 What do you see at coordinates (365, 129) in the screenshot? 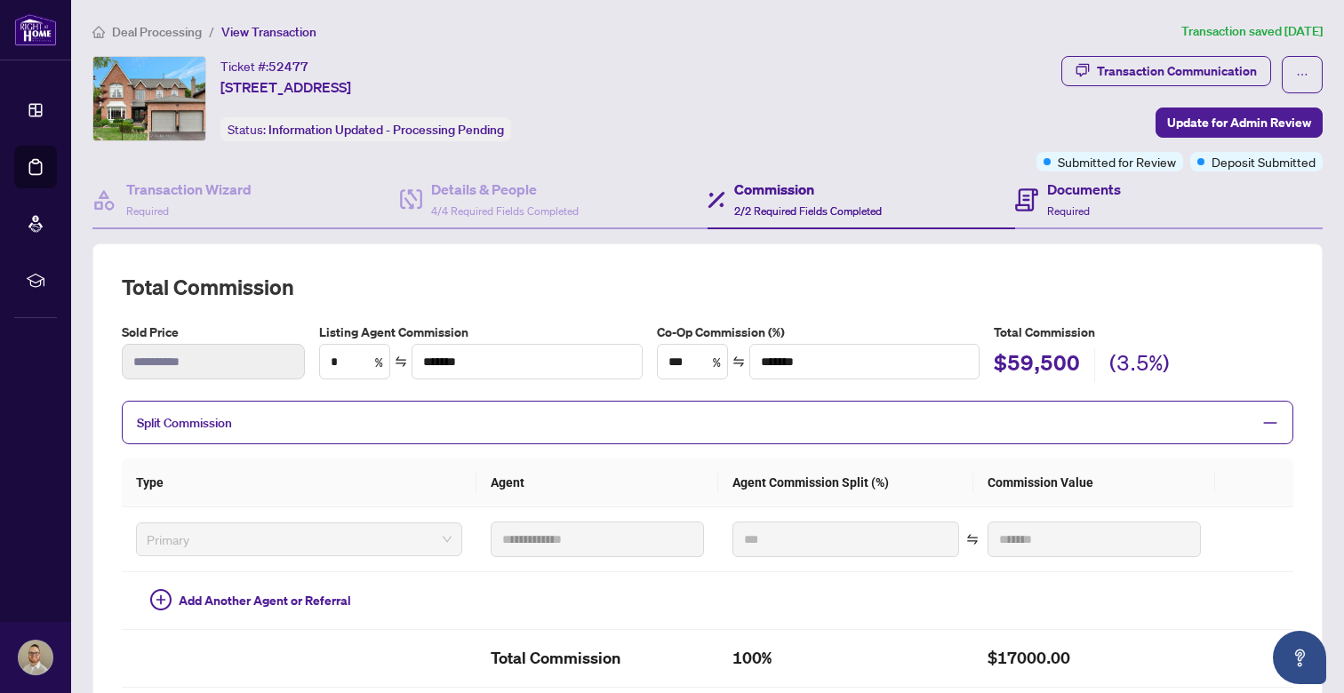
I see `div: Status:` at bounding box center [365, 129].